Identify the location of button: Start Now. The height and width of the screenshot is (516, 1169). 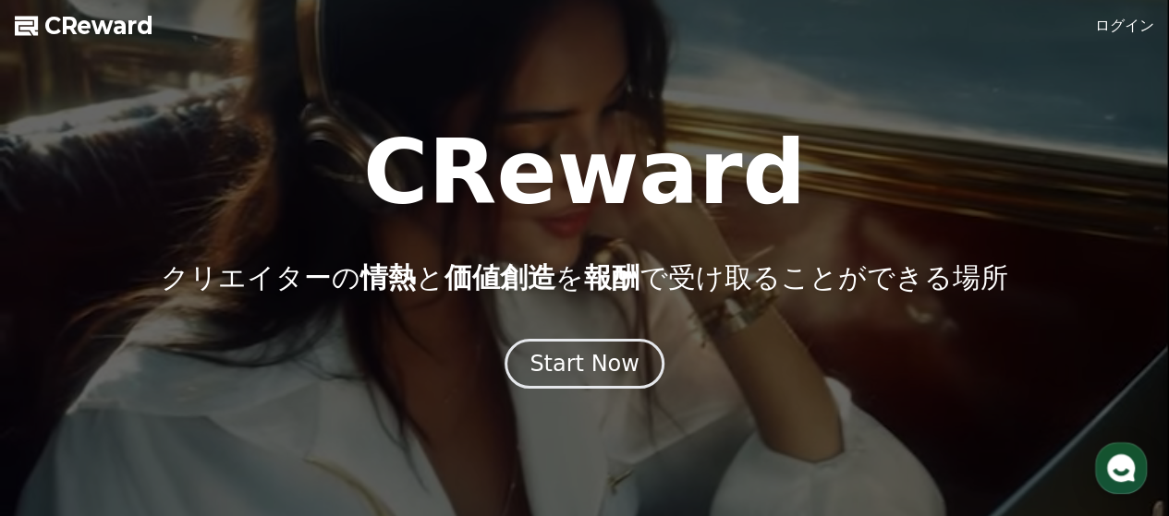
(584, 364).